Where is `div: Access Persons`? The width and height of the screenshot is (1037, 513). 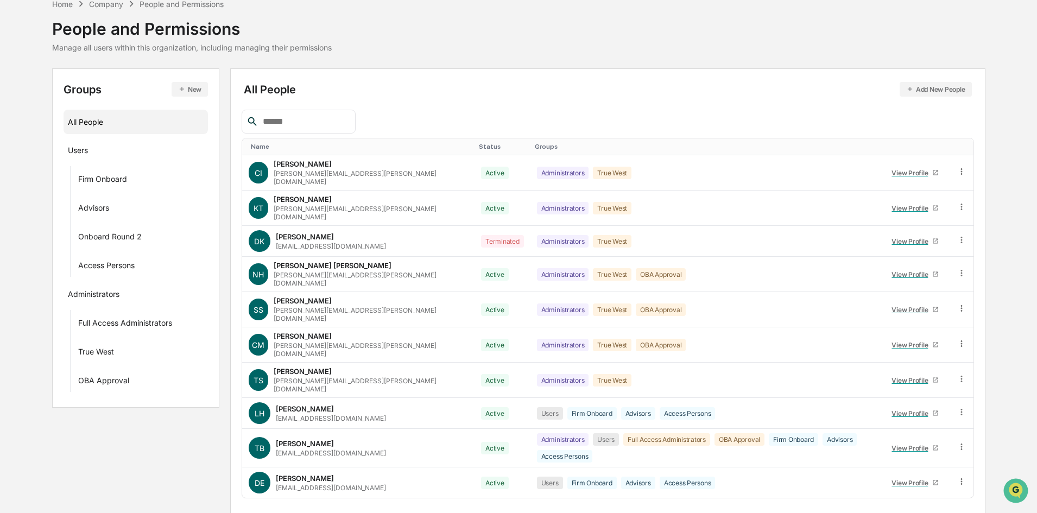 div: Access Persons is located at coordinates (687, 483).